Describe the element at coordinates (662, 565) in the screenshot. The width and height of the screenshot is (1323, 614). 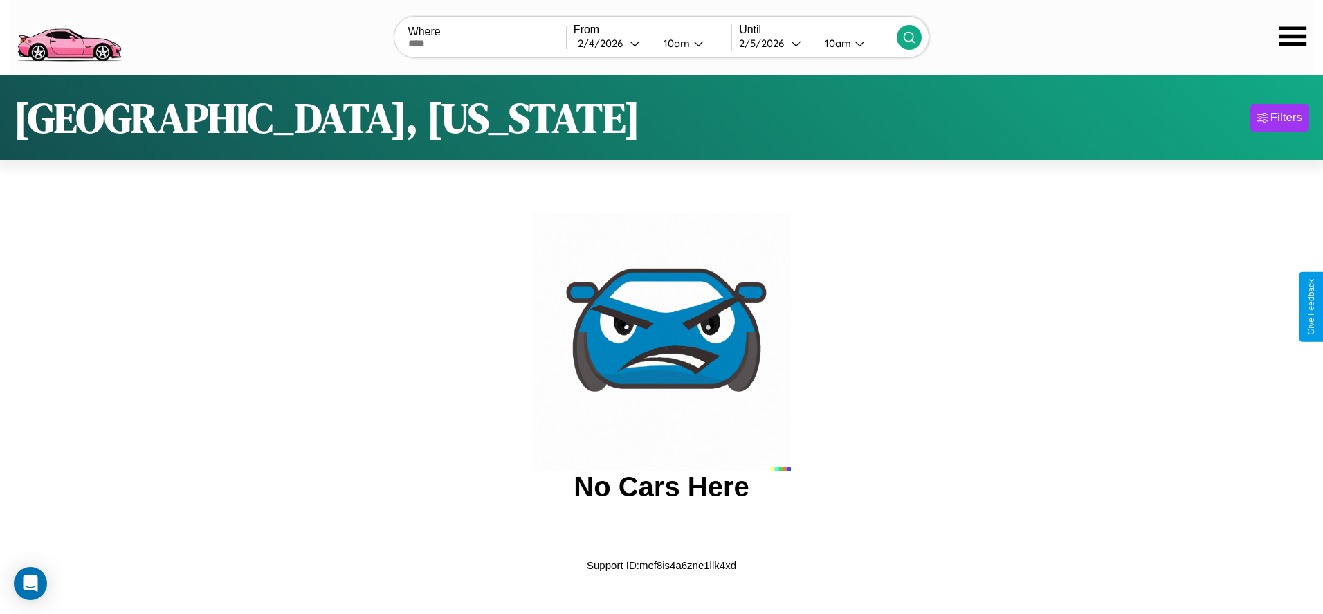
I see `p: Support ID: mef8is4a6zne1llk4xd` at that location.